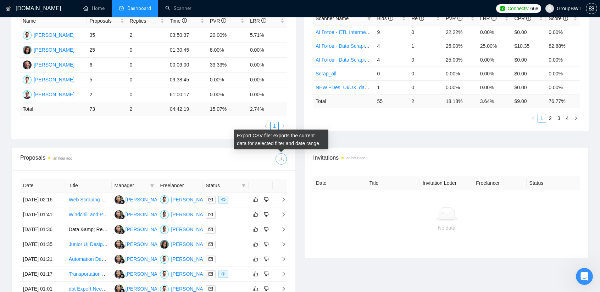 This screenshot has height=292, width=600. Describe the element at coordinates (460, 32) in the screenshot. I see `td: 22.22%` at that location.